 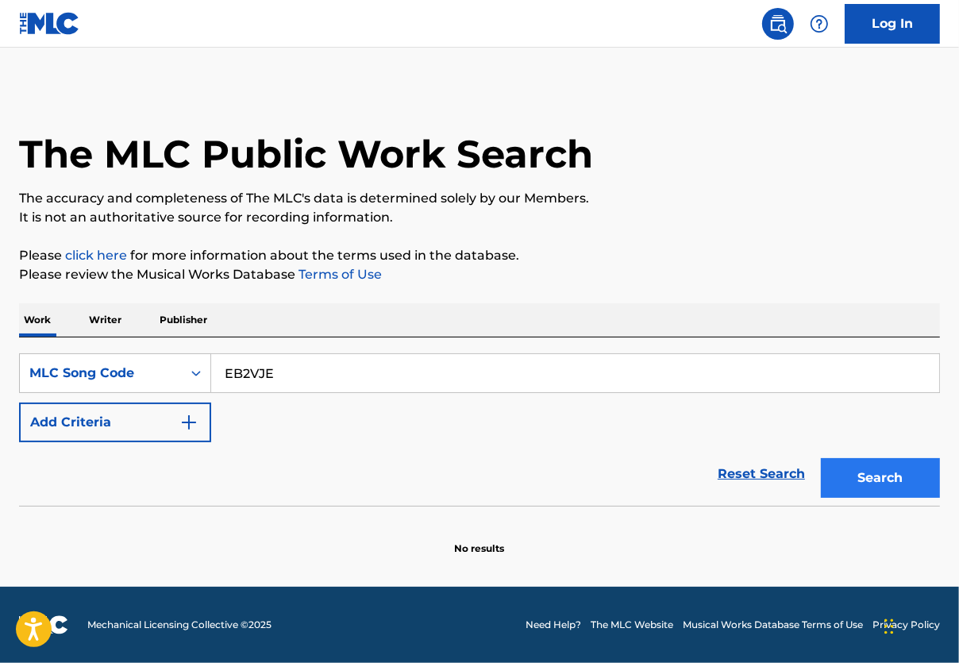 I want to click on a: Log In, so click(x=892, y=24).